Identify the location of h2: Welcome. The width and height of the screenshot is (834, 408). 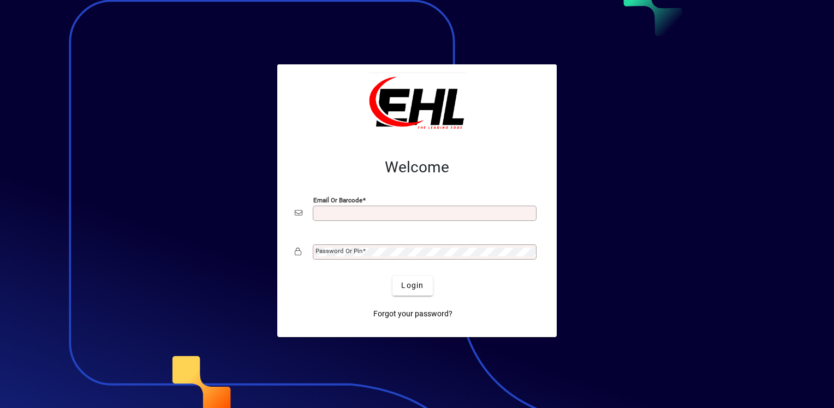
(417, 168).